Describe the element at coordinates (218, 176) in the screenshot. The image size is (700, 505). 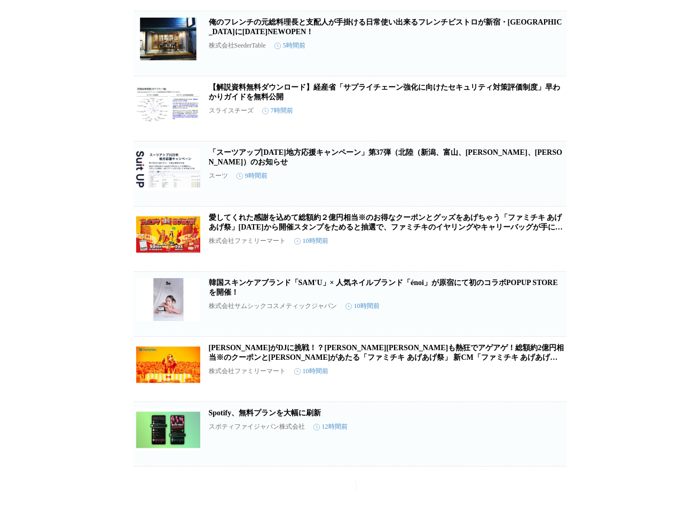
I see `p: スーツ` at that location.